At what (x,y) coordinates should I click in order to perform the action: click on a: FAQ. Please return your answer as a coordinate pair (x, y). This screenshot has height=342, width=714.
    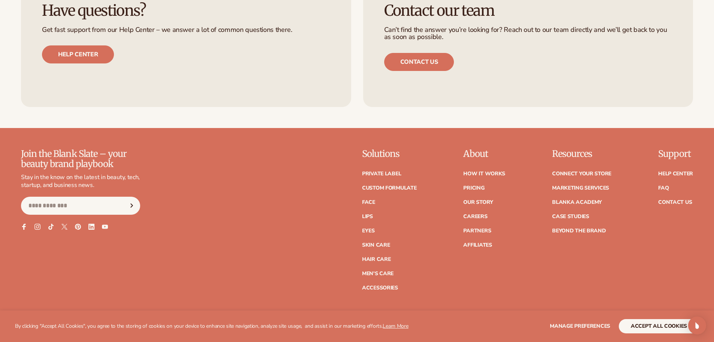
    Looking at the image, I should click on (664, 188).